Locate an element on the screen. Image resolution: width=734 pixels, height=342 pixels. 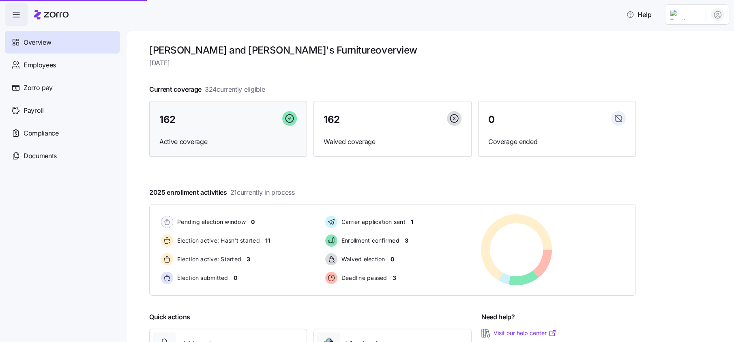
span: Current coverage is located at coordinates (207, 89).